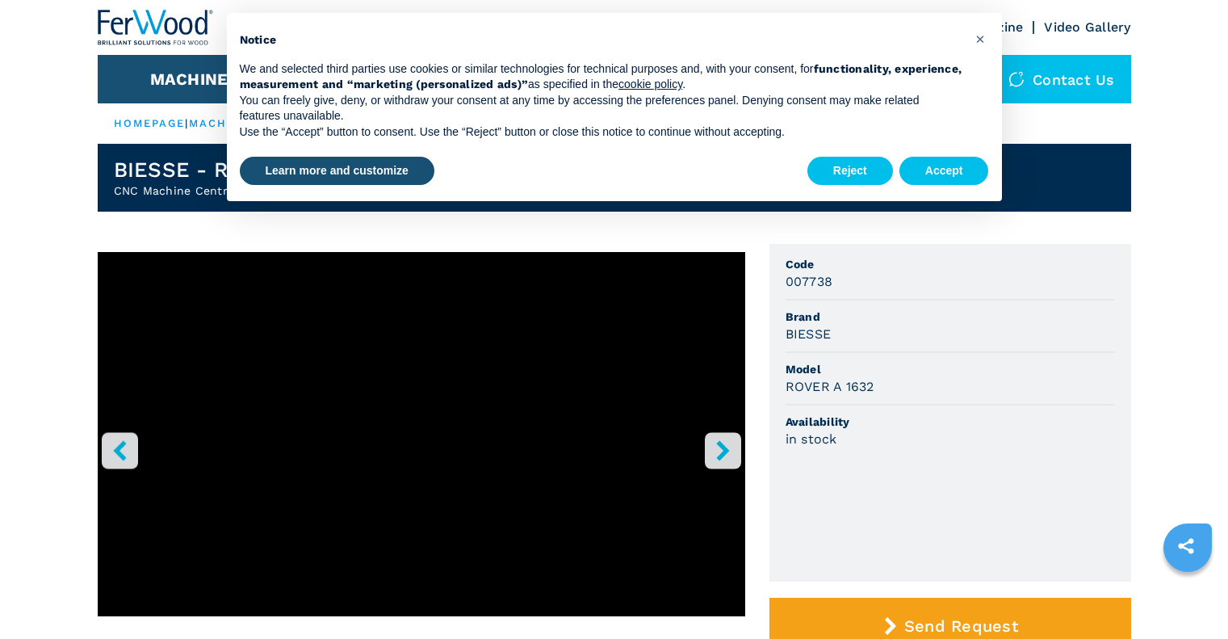 The height and width of the screenshot is (639, 1228). Describe the element at coordinates (650, 84) in the screenshot. I see `a: cookie policy` at that location.